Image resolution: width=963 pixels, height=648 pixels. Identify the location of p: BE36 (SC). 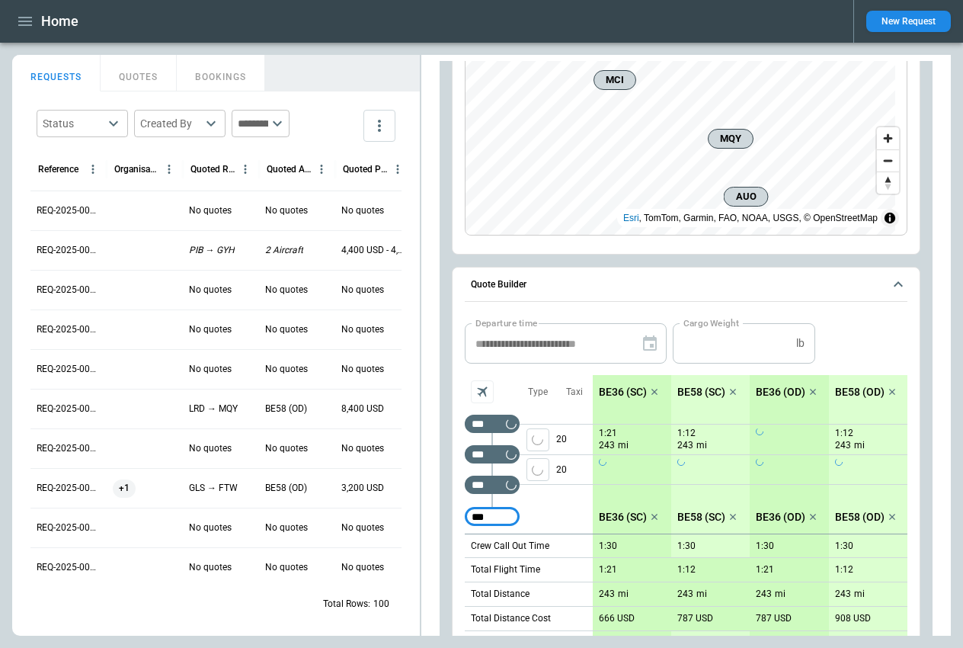
(622, 392).